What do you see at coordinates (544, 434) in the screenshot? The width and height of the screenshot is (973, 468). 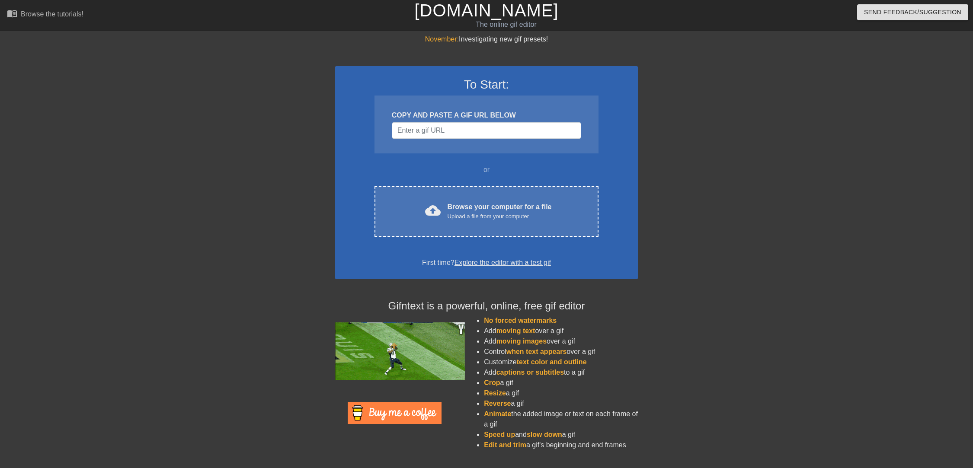 I see `span: slow down` at bounding box center [544, 434].